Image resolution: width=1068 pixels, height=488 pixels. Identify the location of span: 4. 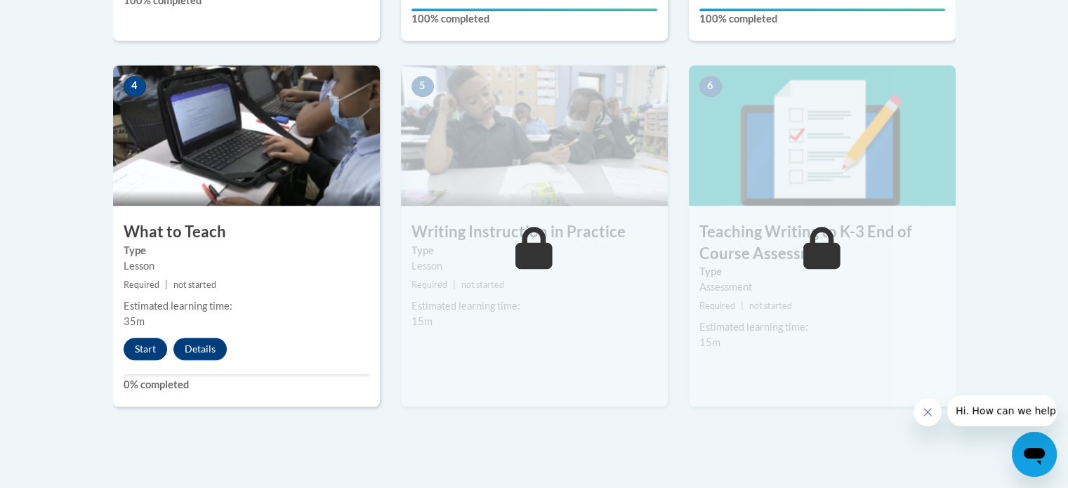
(135, 86).